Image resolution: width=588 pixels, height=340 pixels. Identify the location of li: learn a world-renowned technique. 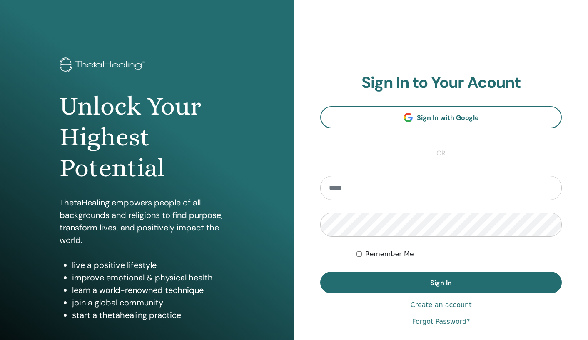
(153, 290).